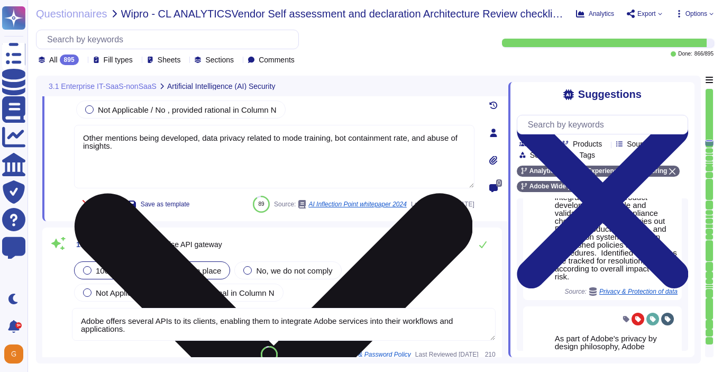 This screenshot has height=372, width=722. I want to click on span: 866 / 895, so click(704, 54).